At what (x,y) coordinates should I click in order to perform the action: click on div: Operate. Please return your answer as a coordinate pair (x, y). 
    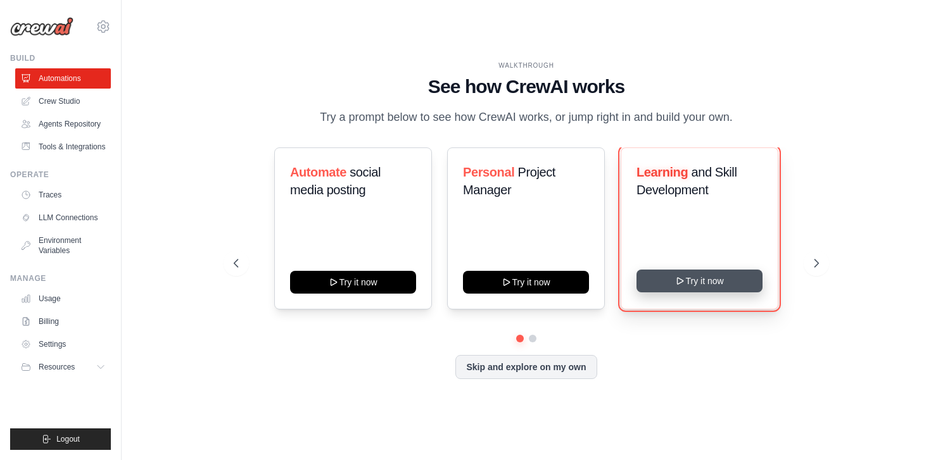
    Looking at the image, I should click on (60, 175).